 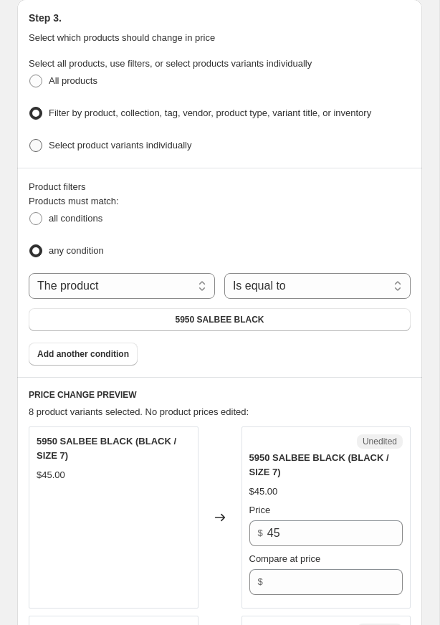 I want to click on span: Select product variants individually, so click(x=120, y=145).